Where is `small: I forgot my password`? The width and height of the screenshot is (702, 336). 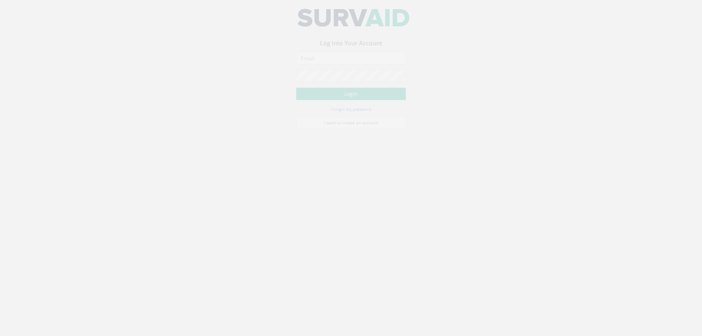 small: I forgot my password is located at coordinates (351, 115).